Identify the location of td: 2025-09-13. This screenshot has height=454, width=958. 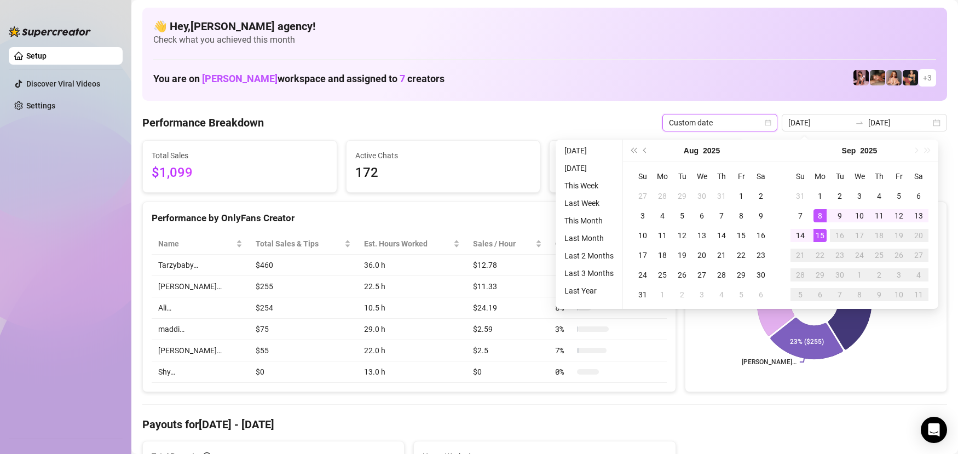
(918, 216).